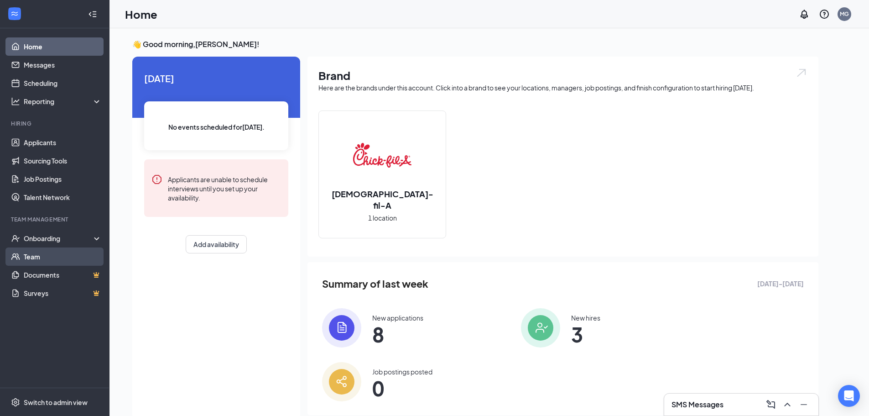 Image resolution: width=869 pixels, height=416 pixels. What do you see at coordinates (63, 65) in the screenshot?
I see `a: Messages` at bounding box center [63, 65].